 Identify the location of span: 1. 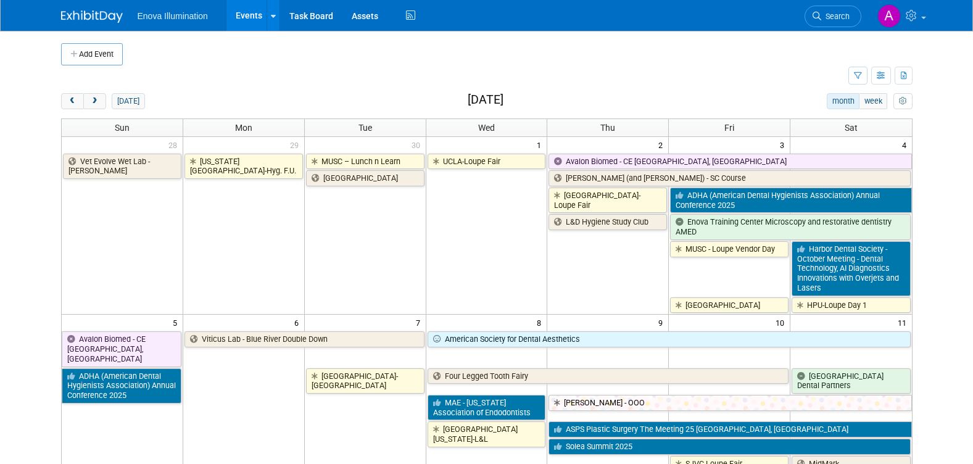
(541, 144).